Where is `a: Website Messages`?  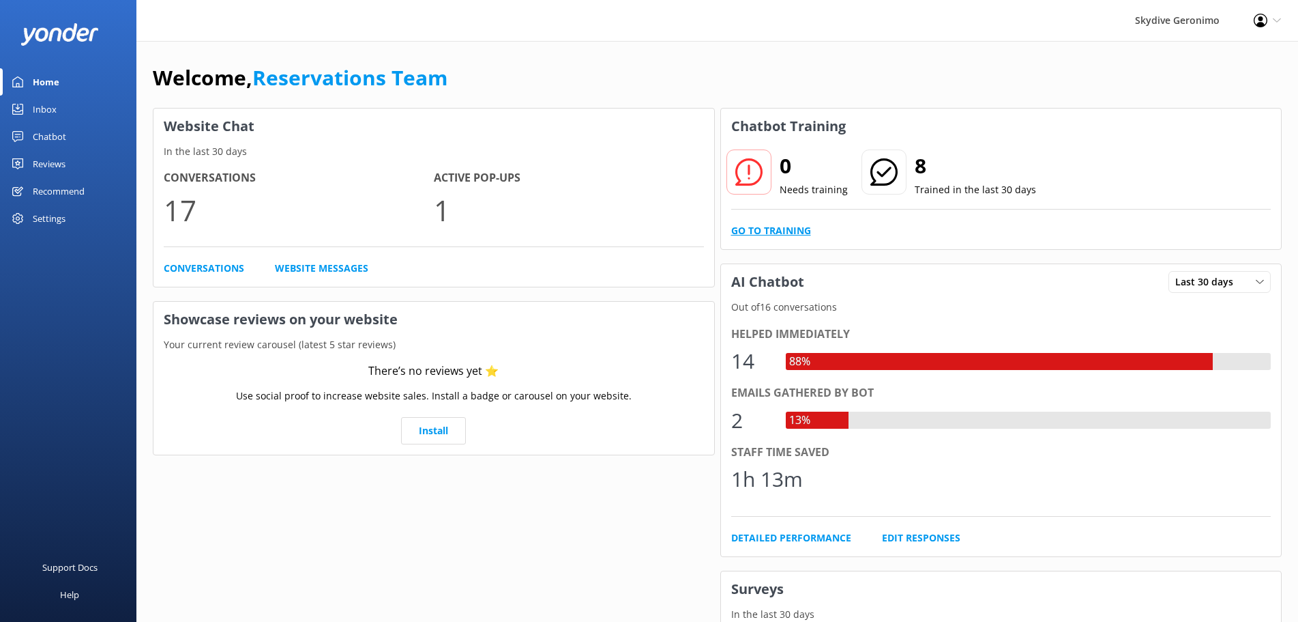 a: Website Messages is located at coordinates (321, 268).